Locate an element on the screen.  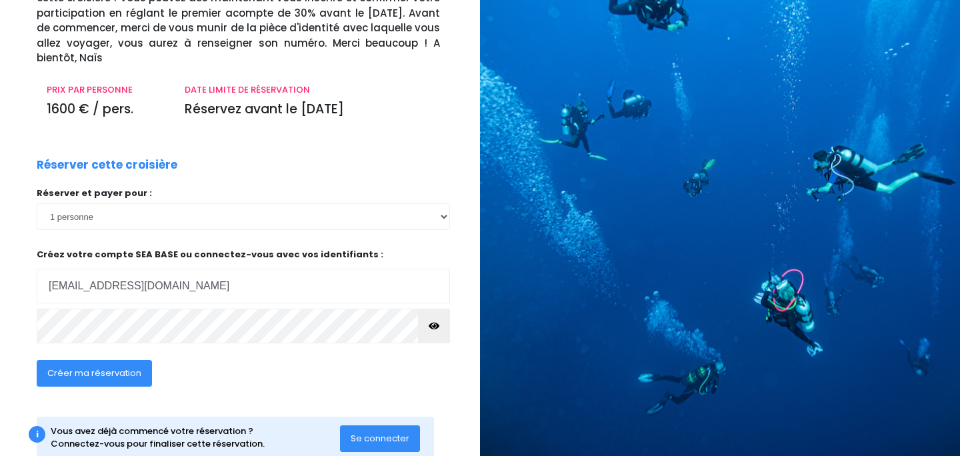
p: DATE LIMITE DE RÉSERVATION is located at coordinates (312, 90).